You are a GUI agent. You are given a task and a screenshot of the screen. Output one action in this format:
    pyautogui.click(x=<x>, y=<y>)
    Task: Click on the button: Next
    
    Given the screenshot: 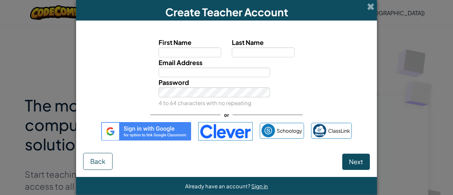 What is the action you would take?
    pyautogui.click(x=356, y=162)
    